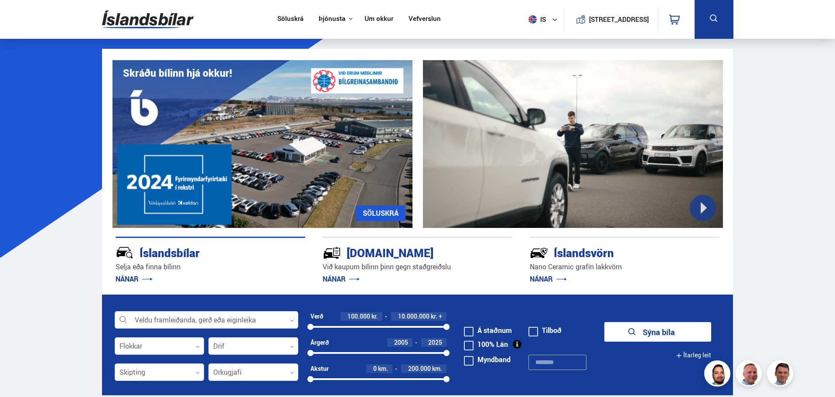 The height and width of the screenshot is (397, 835). Describe the element at coordinates (539, 253) in the screenshot. I see `img: -Svtn6bYgwAsiwNX.svg` at that location.